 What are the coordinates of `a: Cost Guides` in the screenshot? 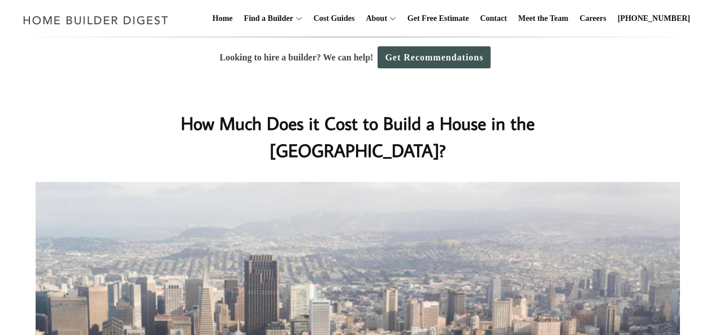 It's located at (334, 19).